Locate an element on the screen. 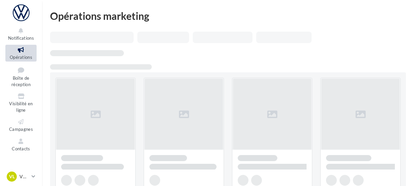 This screenshot has height=186, width=414. span: Contacts is located at coordinates (21, 148).